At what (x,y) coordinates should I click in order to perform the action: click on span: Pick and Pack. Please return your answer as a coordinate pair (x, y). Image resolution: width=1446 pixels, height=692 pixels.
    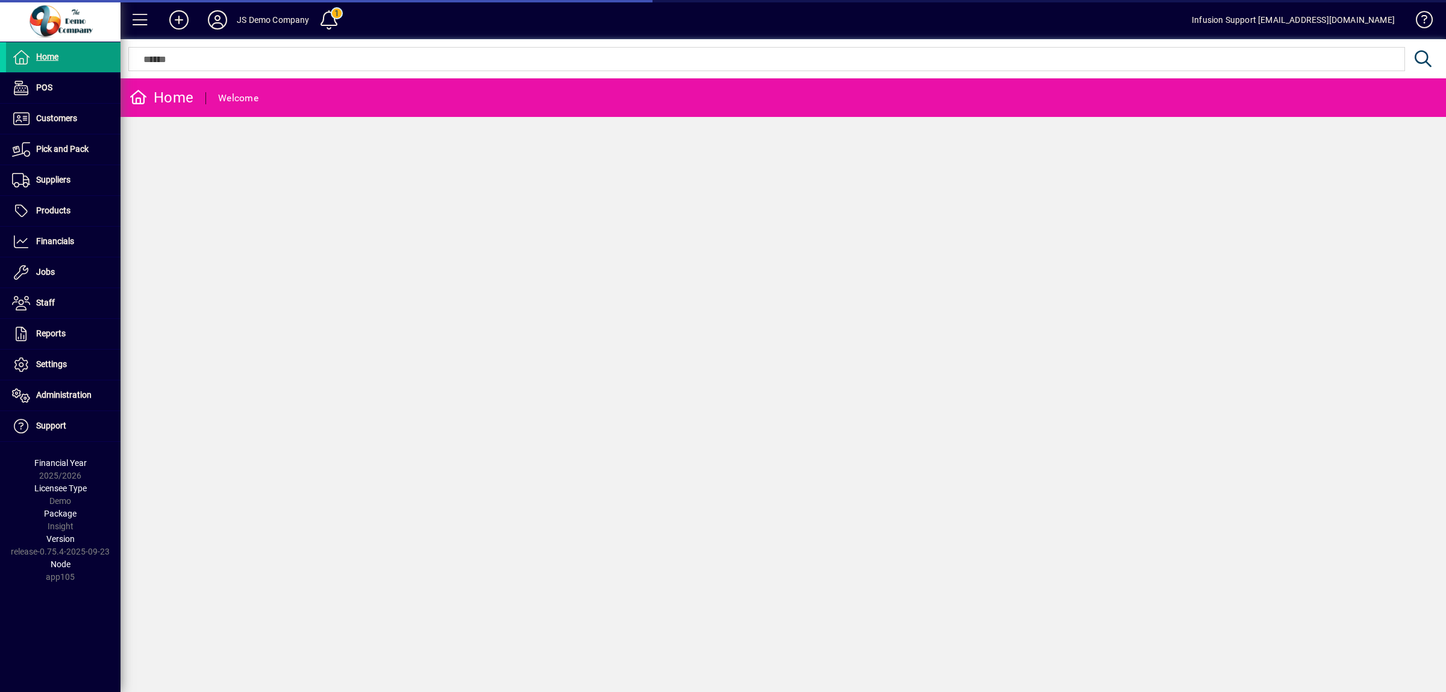
    Looking at the image, I should click on (62, 149).